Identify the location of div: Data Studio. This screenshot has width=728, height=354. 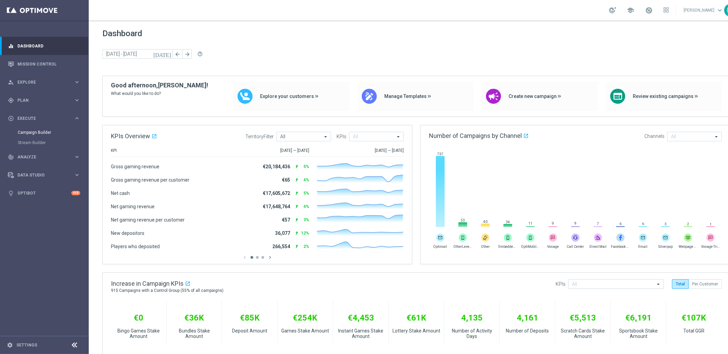
(41, 175).